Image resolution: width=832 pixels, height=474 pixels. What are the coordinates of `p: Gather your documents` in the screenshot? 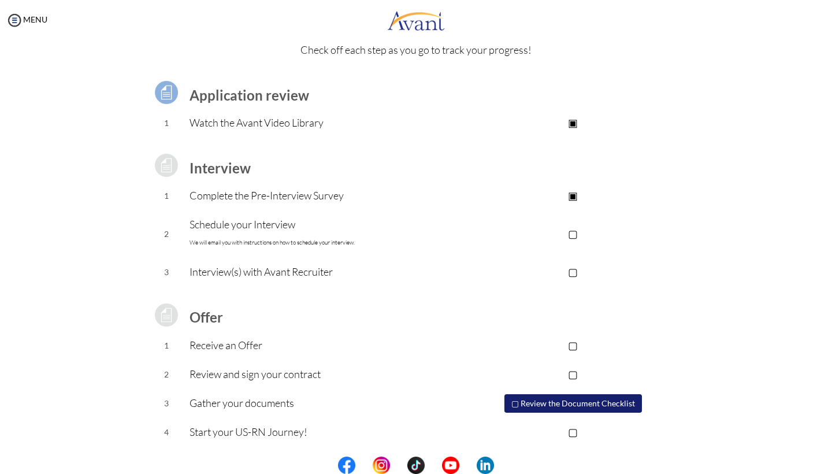 It's located at (323, 403).